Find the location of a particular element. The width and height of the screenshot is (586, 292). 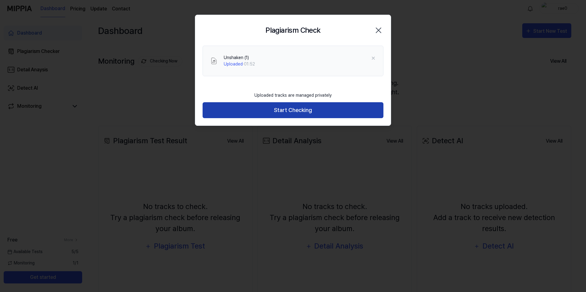

span: Uploaded is located at coordinates (233, 64).